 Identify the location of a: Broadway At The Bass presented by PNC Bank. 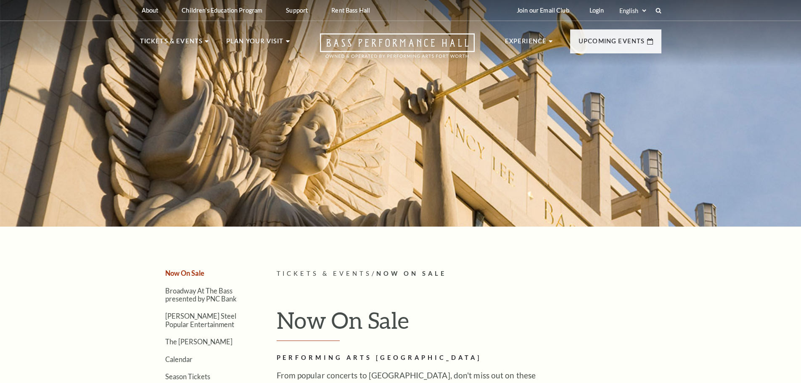
(201, 295).